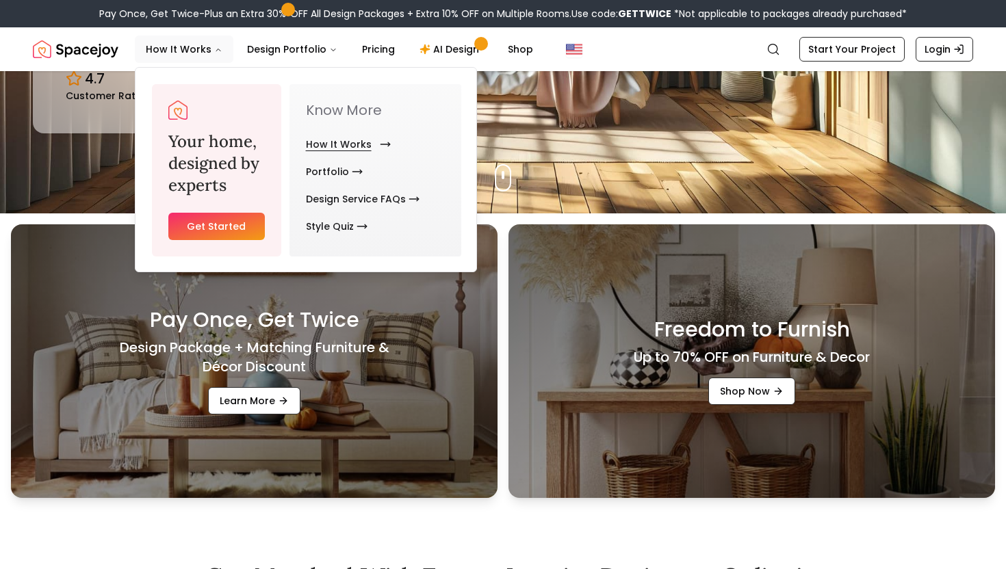 The width and height of the screenshot is (1006, 569). Describe the element at coordinates (94, 79) in the screenshot. I see `p: 4.7` at that location.